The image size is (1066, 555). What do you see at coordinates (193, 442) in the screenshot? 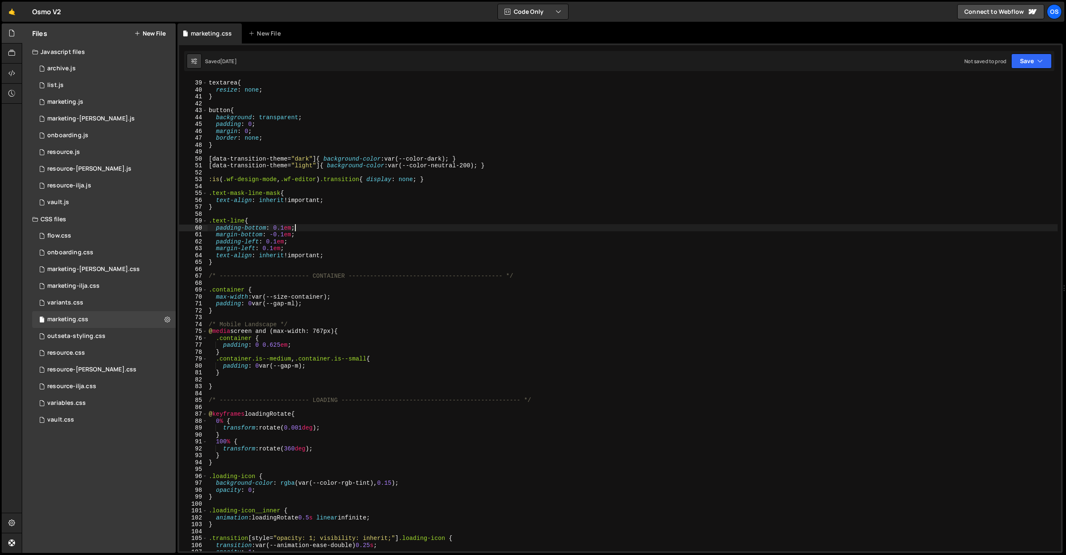
I see `div: 91` at bounding box center [193, 442].